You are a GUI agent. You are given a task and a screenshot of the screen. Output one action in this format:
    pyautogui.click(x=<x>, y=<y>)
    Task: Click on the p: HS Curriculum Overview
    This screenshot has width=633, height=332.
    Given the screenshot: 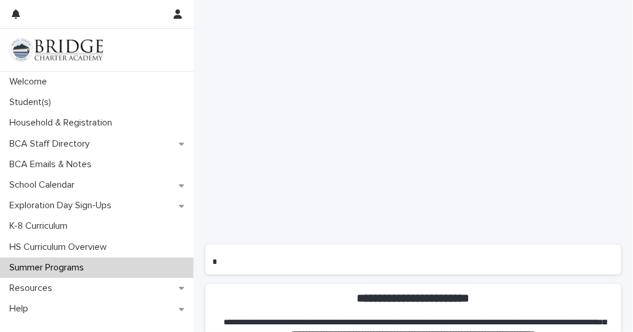 What is the action you would take?
    pyautogui.click(x=60, y=247)
    